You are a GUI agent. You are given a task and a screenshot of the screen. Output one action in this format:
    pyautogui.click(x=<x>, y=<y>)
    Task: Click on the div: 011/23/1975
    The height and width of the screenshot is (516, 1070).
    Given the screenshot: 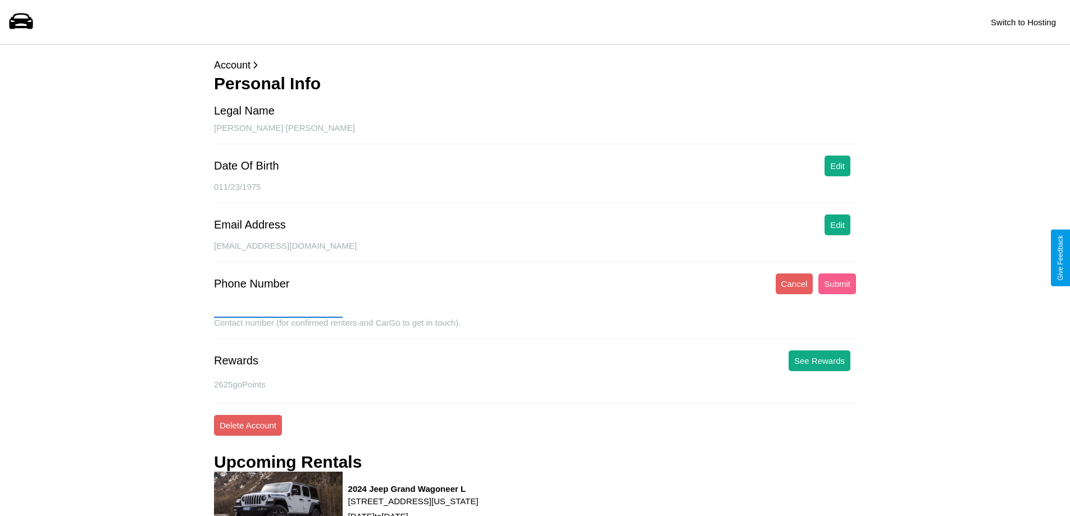 What is the action you would take?
    pyautogui.click(x=535, y=193)
    